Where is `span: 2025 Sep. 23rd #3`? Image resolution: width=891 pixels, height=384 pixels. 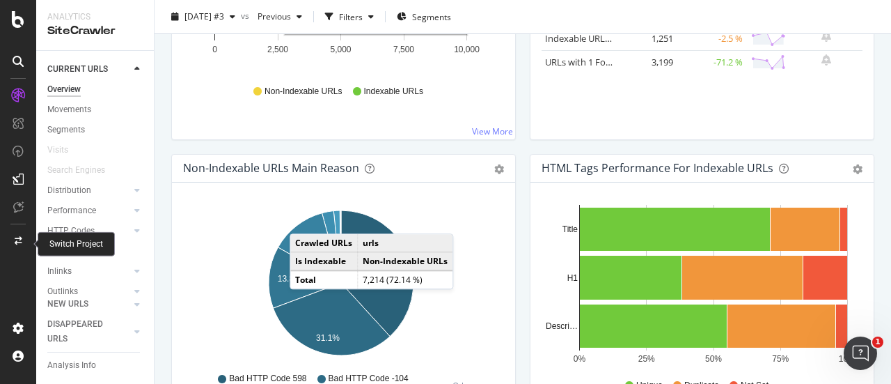
span: 2025 Sep. 23rd #3 is located at coordinates (204, 16).